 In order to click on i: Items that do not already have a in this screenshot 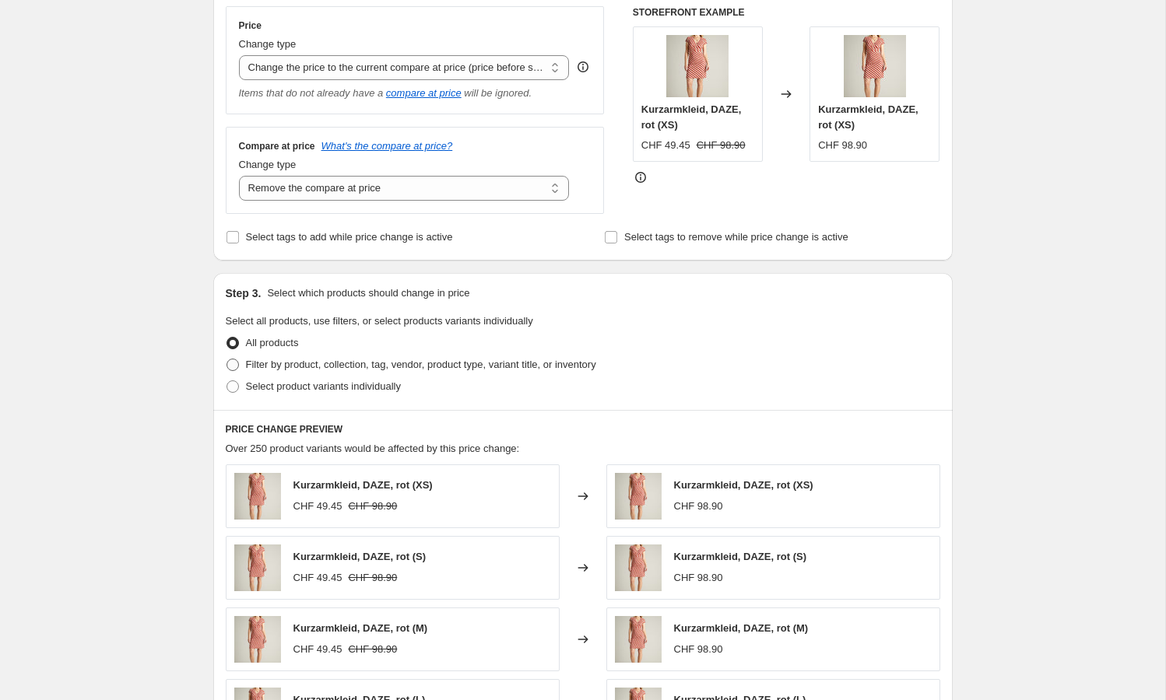, I will do `click(311, 93)`.